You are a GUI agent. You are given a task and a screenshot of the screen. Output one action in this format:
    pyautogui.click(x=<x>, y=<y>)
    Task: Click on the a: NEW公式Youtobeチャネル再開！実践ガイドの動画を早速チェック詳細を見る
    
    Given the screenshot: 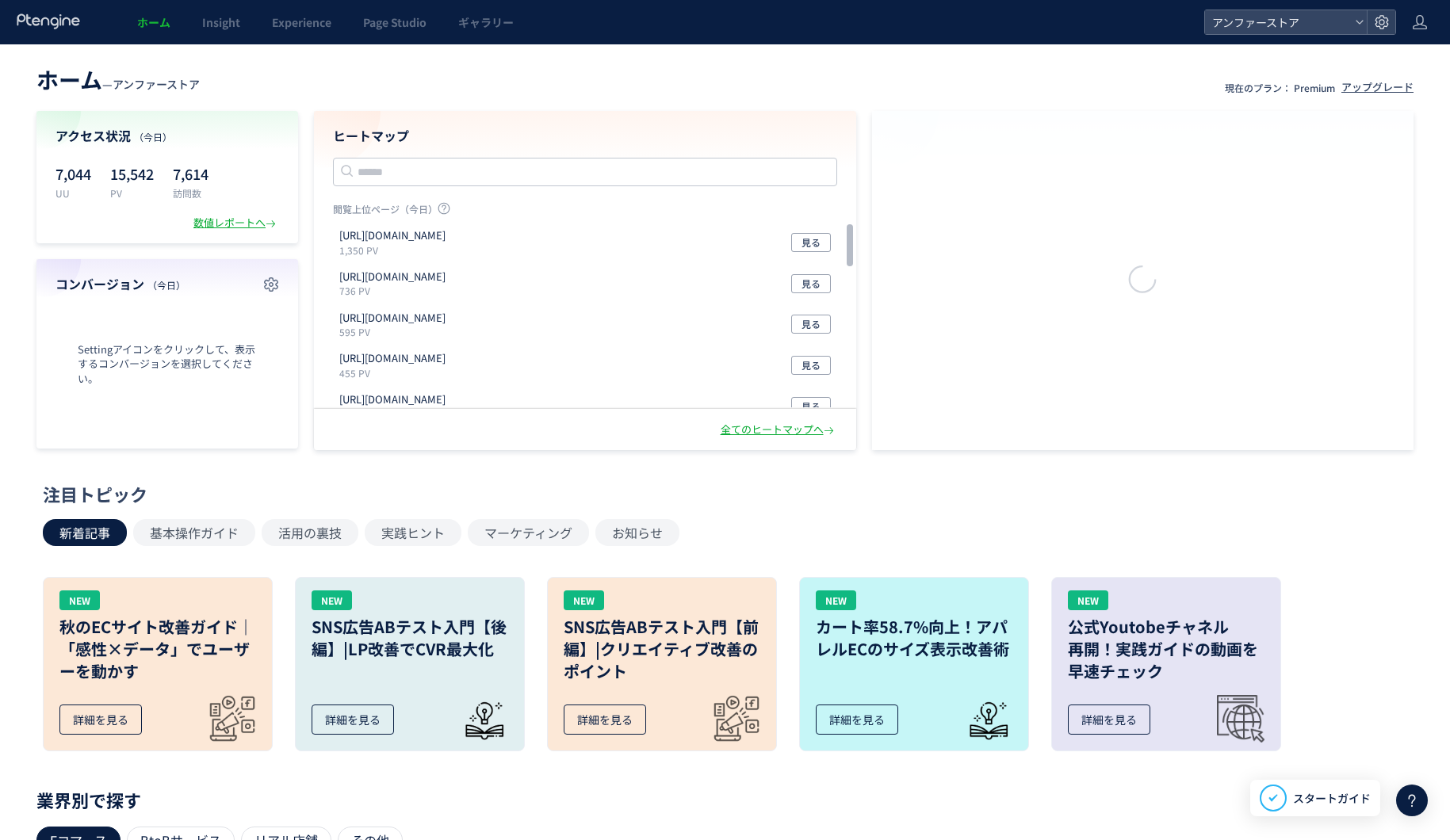 What is the action you would take?
    pyautogui.click(x=1166, y=664)
    